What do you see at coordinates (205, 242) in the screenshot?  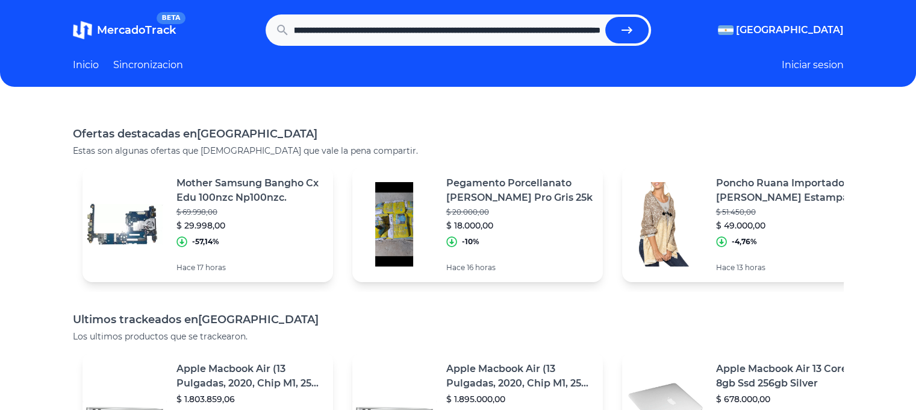 I see `p: -57,14%` at bounding box center [205, 242].